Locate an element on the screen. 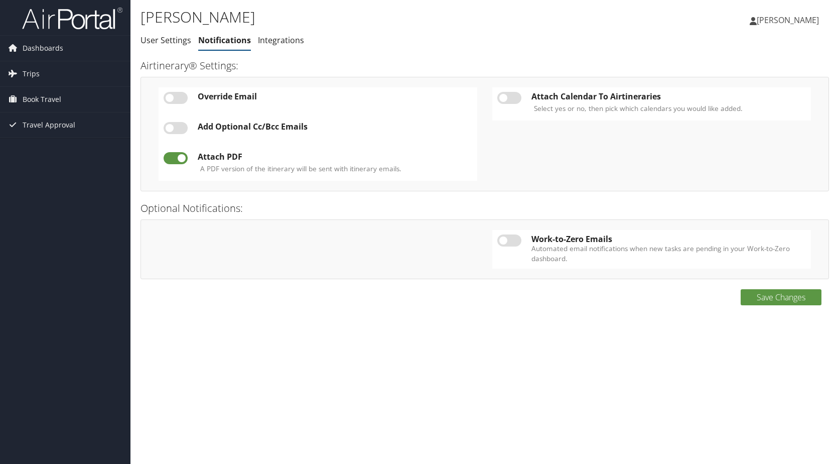  button: Save Changes is located at coordinates (781, 297).